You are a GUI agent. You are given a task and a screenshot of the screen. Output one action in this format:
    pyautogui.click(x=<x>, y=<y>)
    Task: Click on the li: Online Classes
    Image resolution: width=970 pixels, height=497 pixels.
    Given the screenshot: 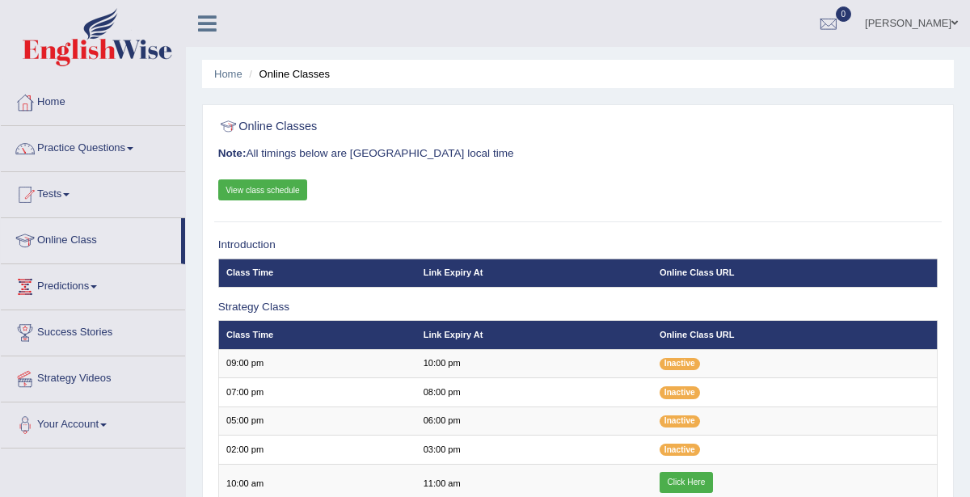 What is the action you would take?
    pyautogui.click(x=287, y=74)
    